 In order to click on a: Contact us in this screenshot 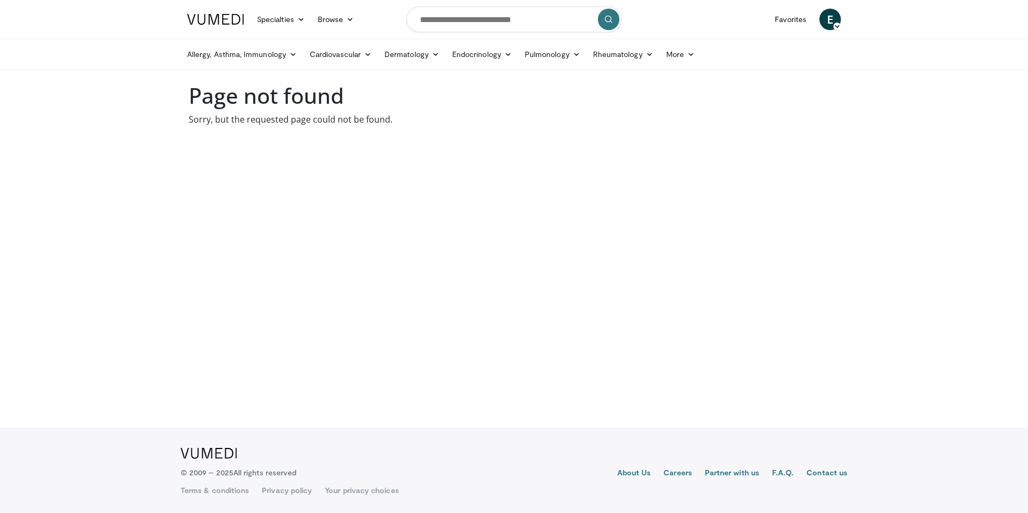, I will do `click(827, 474)`.